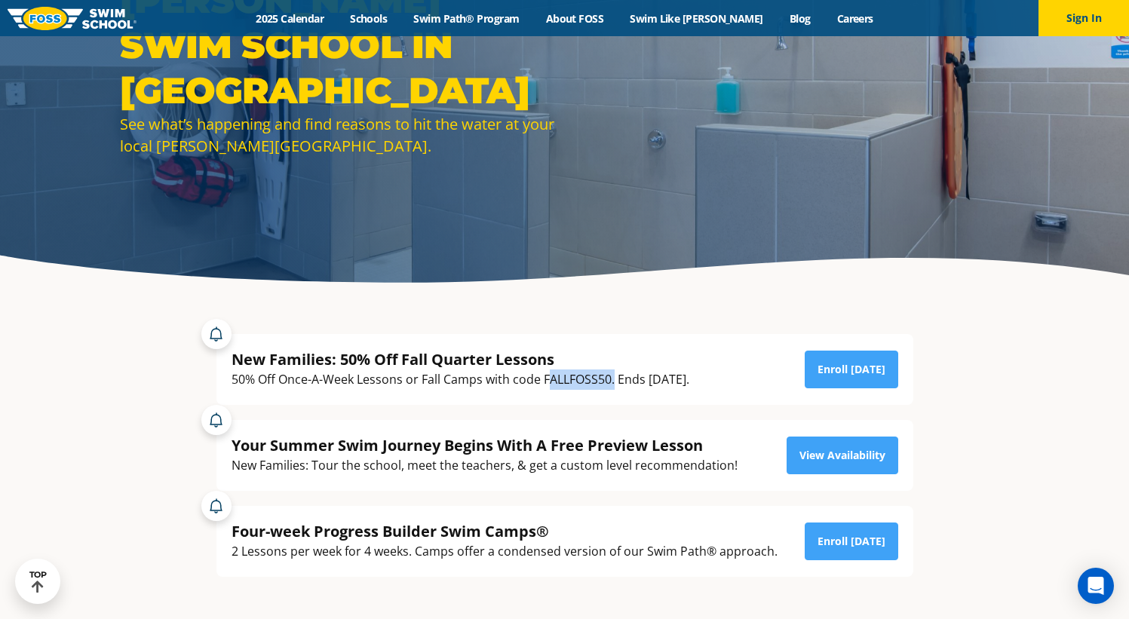  What do you see at coordinates (484, 465) in the screenshot?
I see `div: New Families: Tour the school, meet the teachers, & get a custom level recommendation!` at bounding box center [484, 465].